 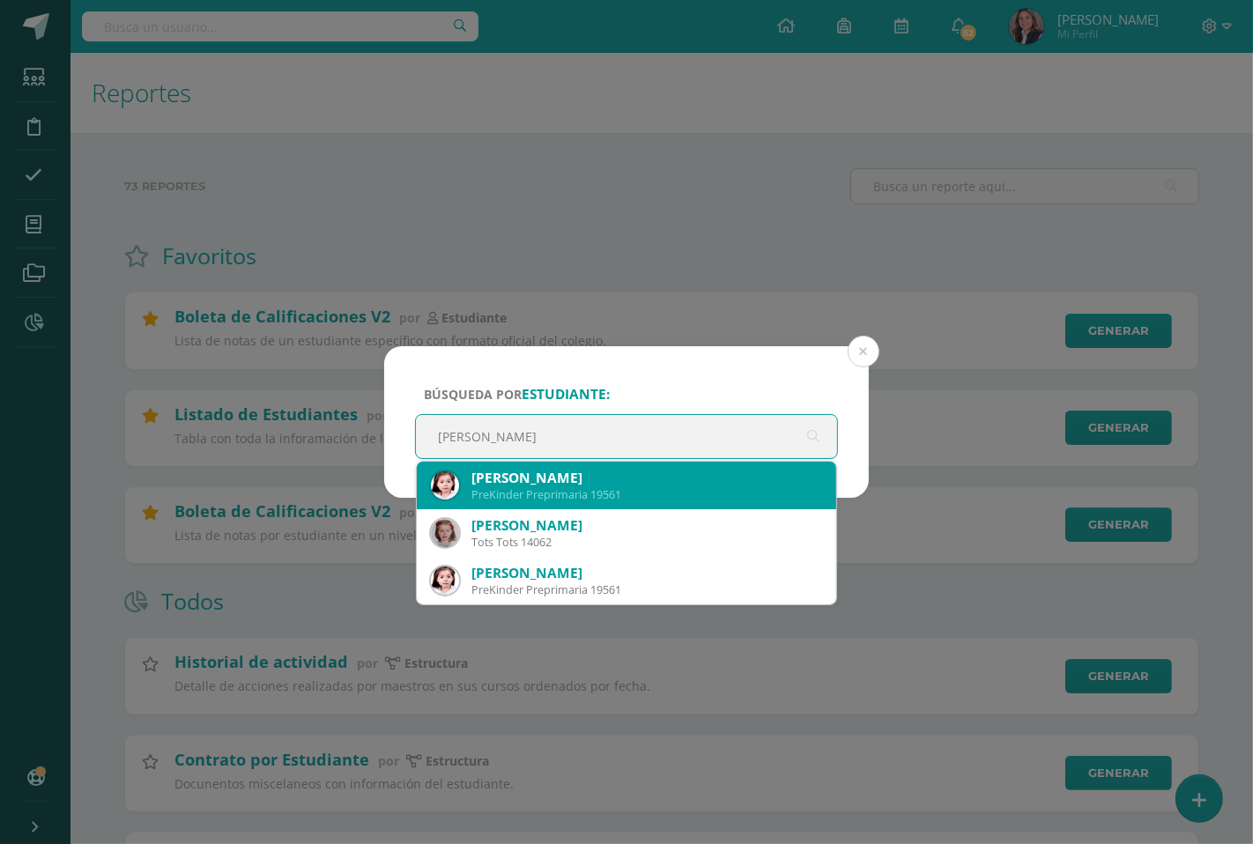 I want to click on input: ej. Nicholas Alekzander, etc., so click(x=626, y=436).